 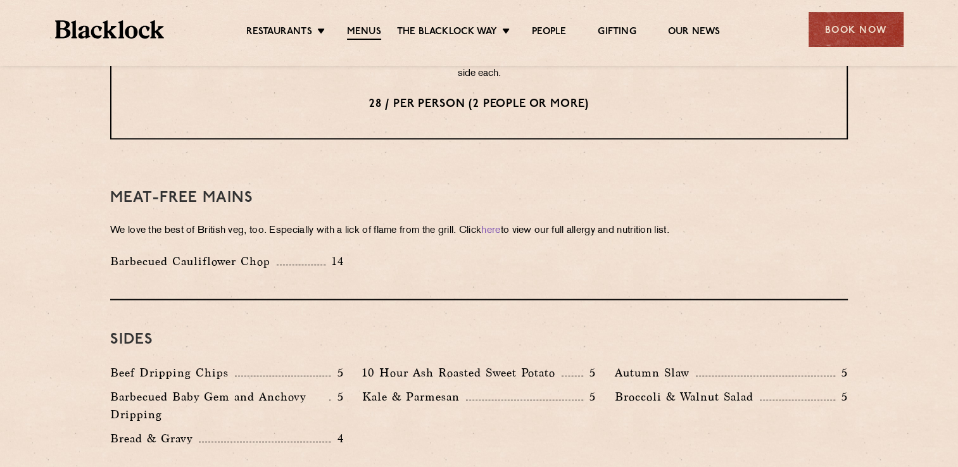 I want to click on a: Gifting, so click(x=617, y=32).